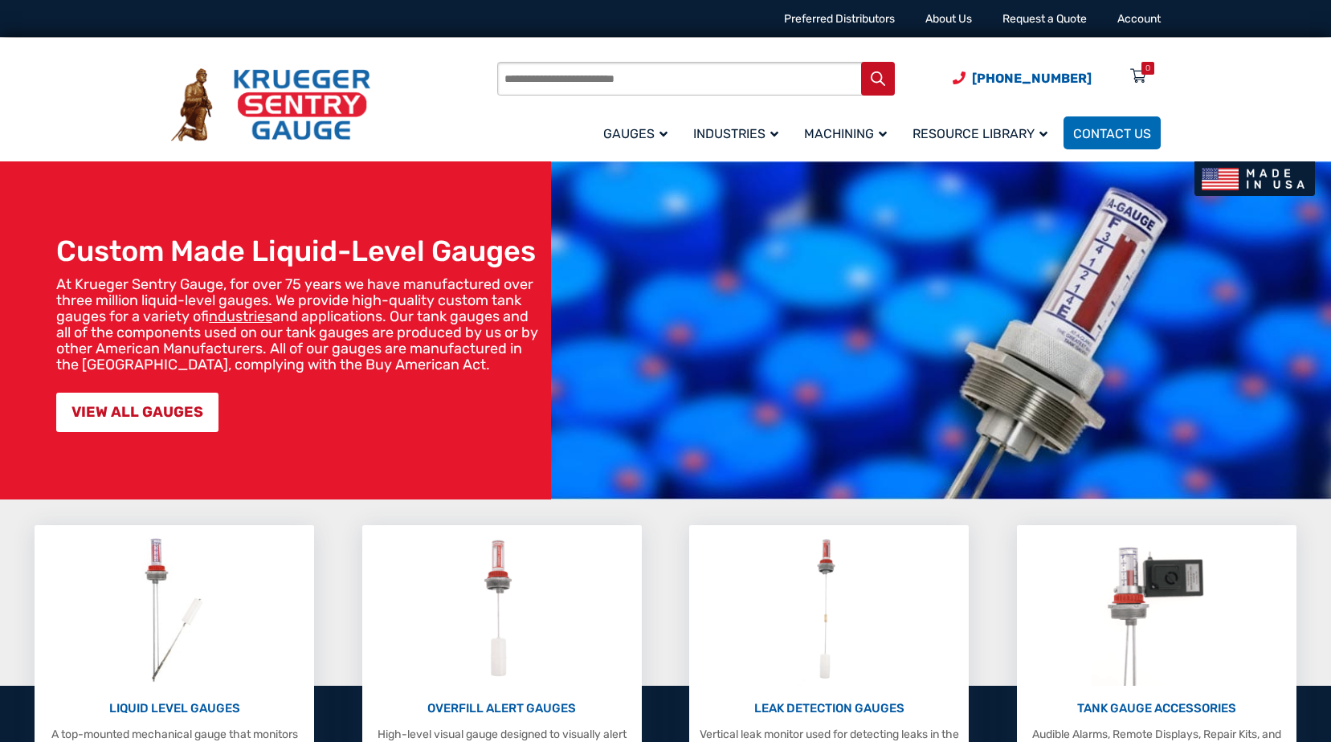 The width and height of the screenshot is (1331, 742). I want to click on span: Machining, so click(845, 133).